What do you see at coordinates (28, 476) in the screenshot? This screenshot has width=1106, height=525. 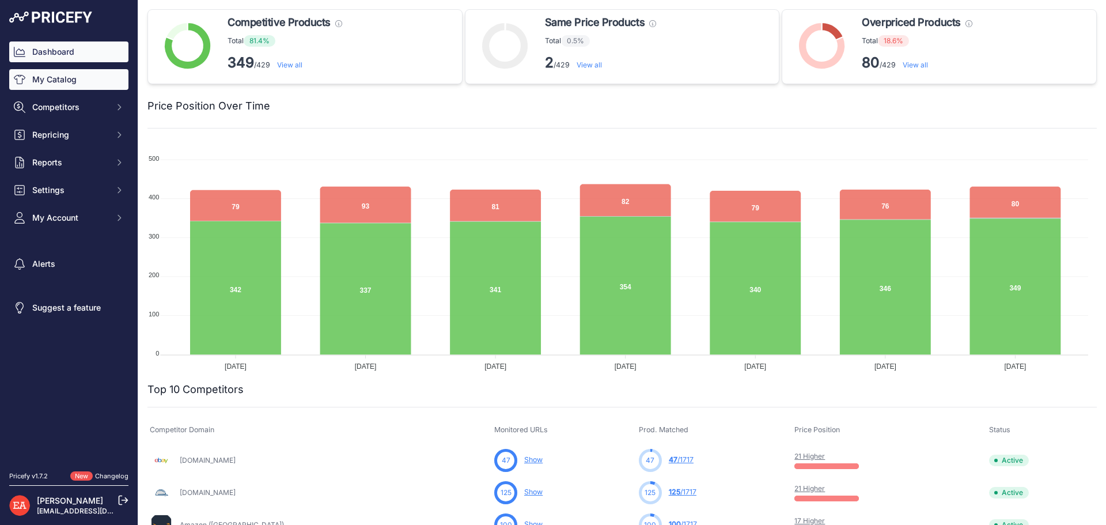 I see `div: Pricefy v1.7.2` at bounding box center [28, 476].